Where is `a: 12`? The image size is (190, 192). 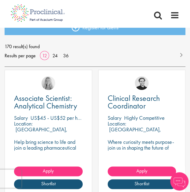 a: 12 is located at coordinates (44, 55).